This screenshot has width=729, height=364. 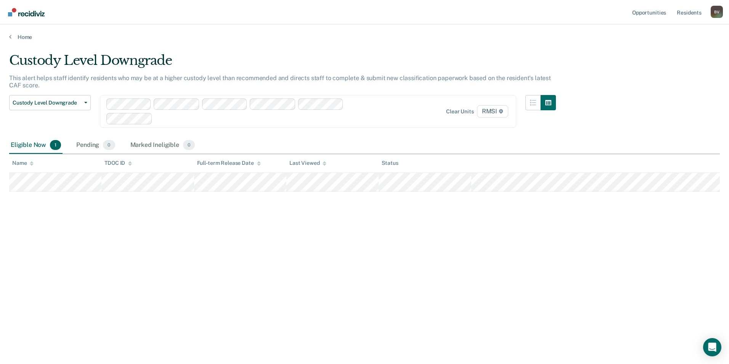 What do you see at coordinates (712, 347) in the screenshot?
I see `div: Open Intercom Messenger` at bounding box center [712, 347].